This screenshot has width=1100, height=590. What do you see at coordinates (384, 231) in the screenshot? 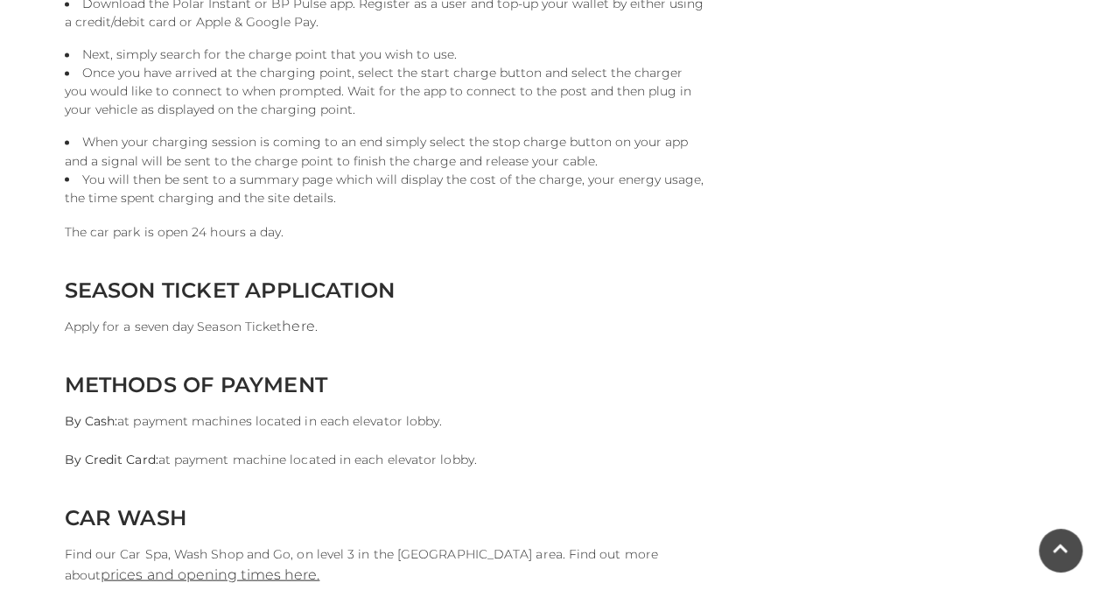
I see `p: The car park is open 24 hours a day.` at bounding box center [384, 231].